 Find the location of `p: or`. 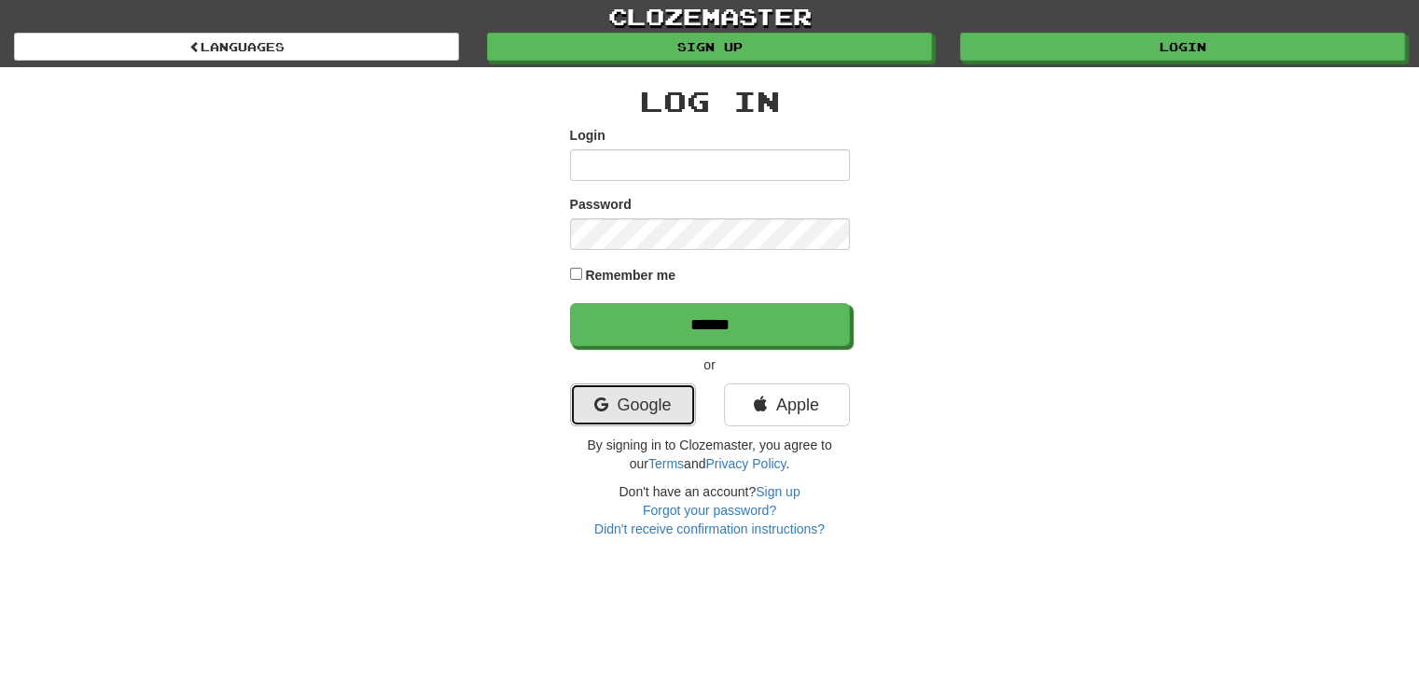

p: or is located at coordinates (710, 365).